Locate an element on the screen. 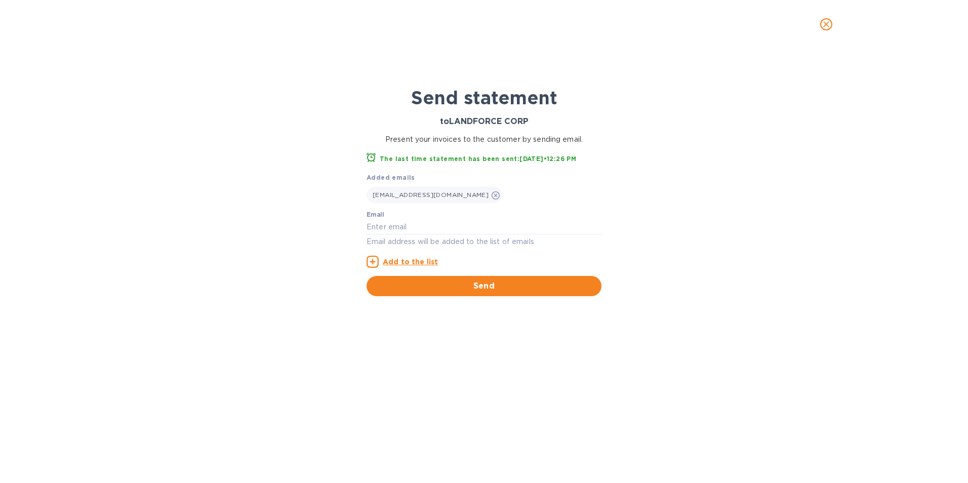 The width and height of the screenshot is (968, 483). p: Email address will be added to the list of emails is located at coordinates (484, 241).